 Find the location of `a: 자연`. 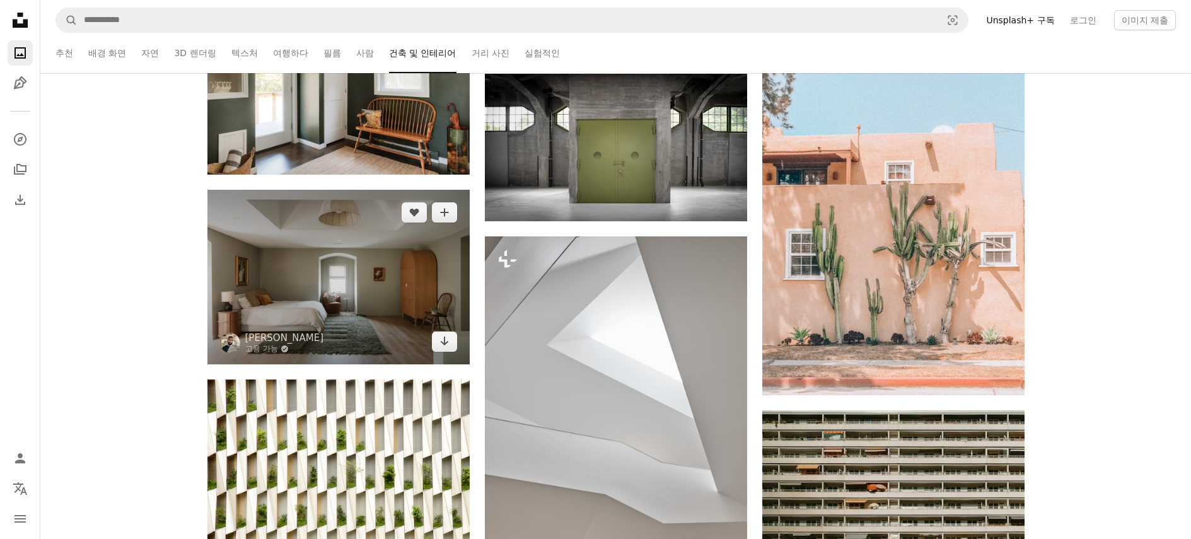

a: 자연 is located at coordinates (150, 53).